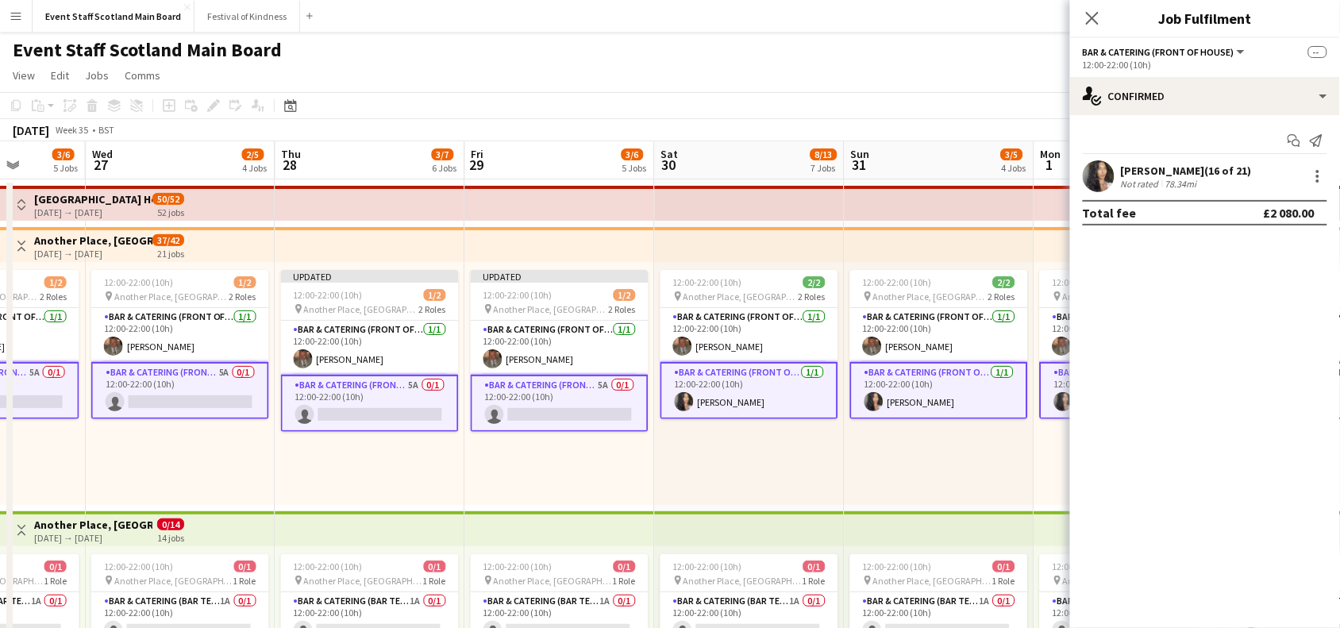  Describe the element at coordinates (1205, 64) in the screenshot. I see `div: 12:00-22:00 (10h)` at that location.